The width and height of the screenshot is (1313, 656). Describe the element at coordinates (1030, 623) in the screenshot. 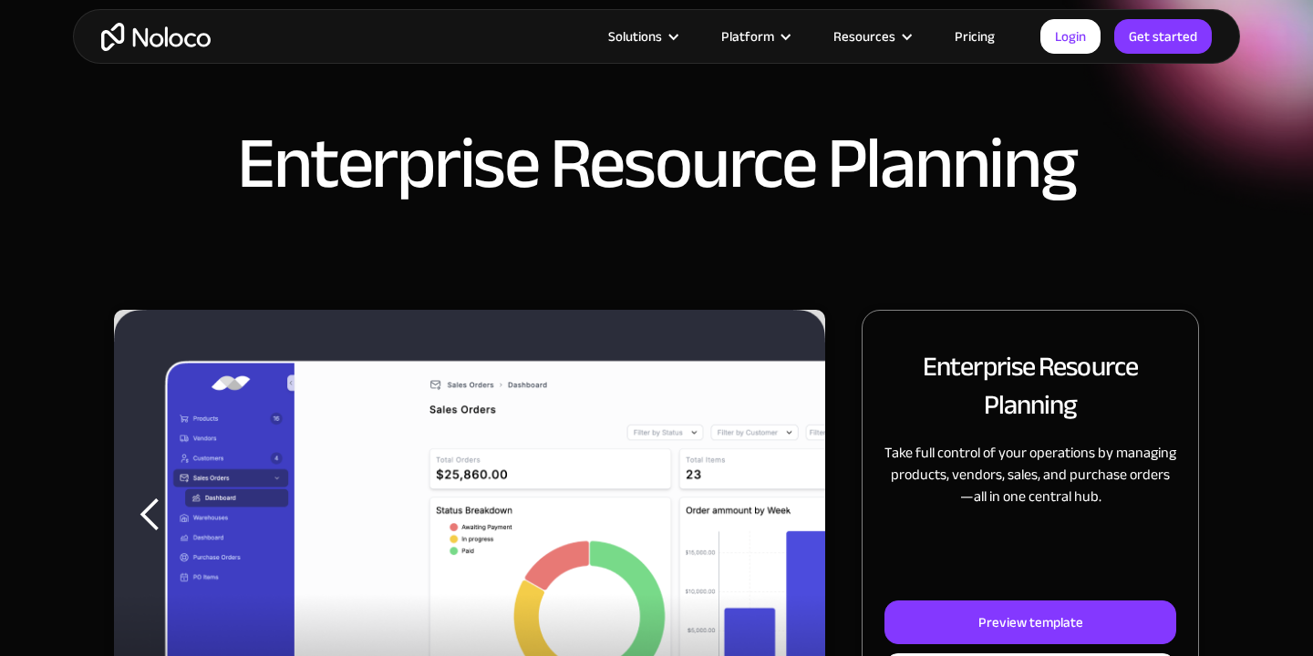

I see `a: Preview template` at that location.